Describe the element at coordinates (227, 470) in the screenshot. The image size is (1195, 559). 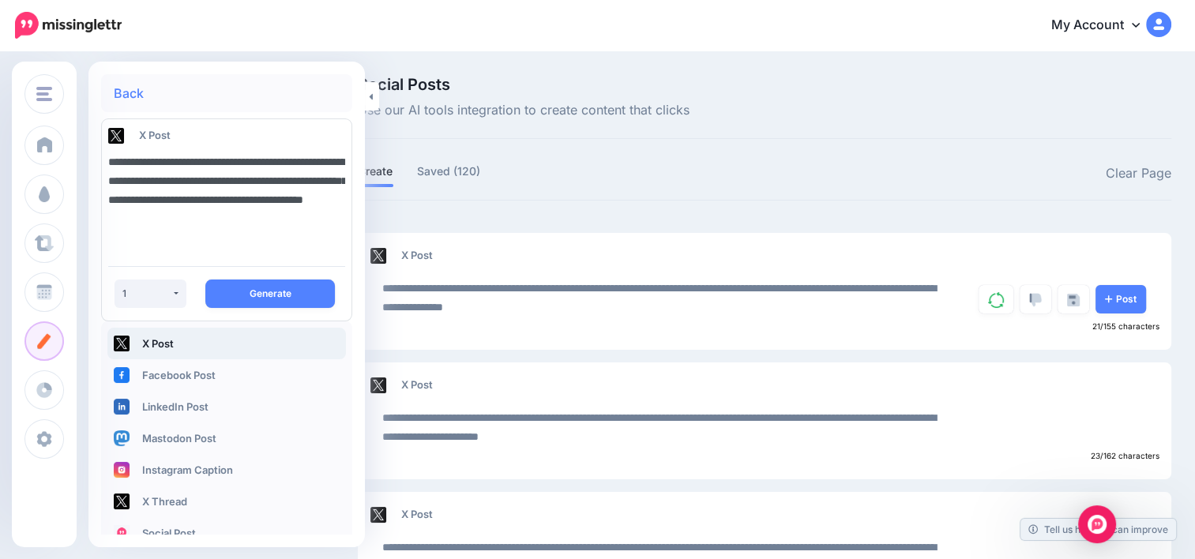
I see `a: Instagram Caption` at that location.